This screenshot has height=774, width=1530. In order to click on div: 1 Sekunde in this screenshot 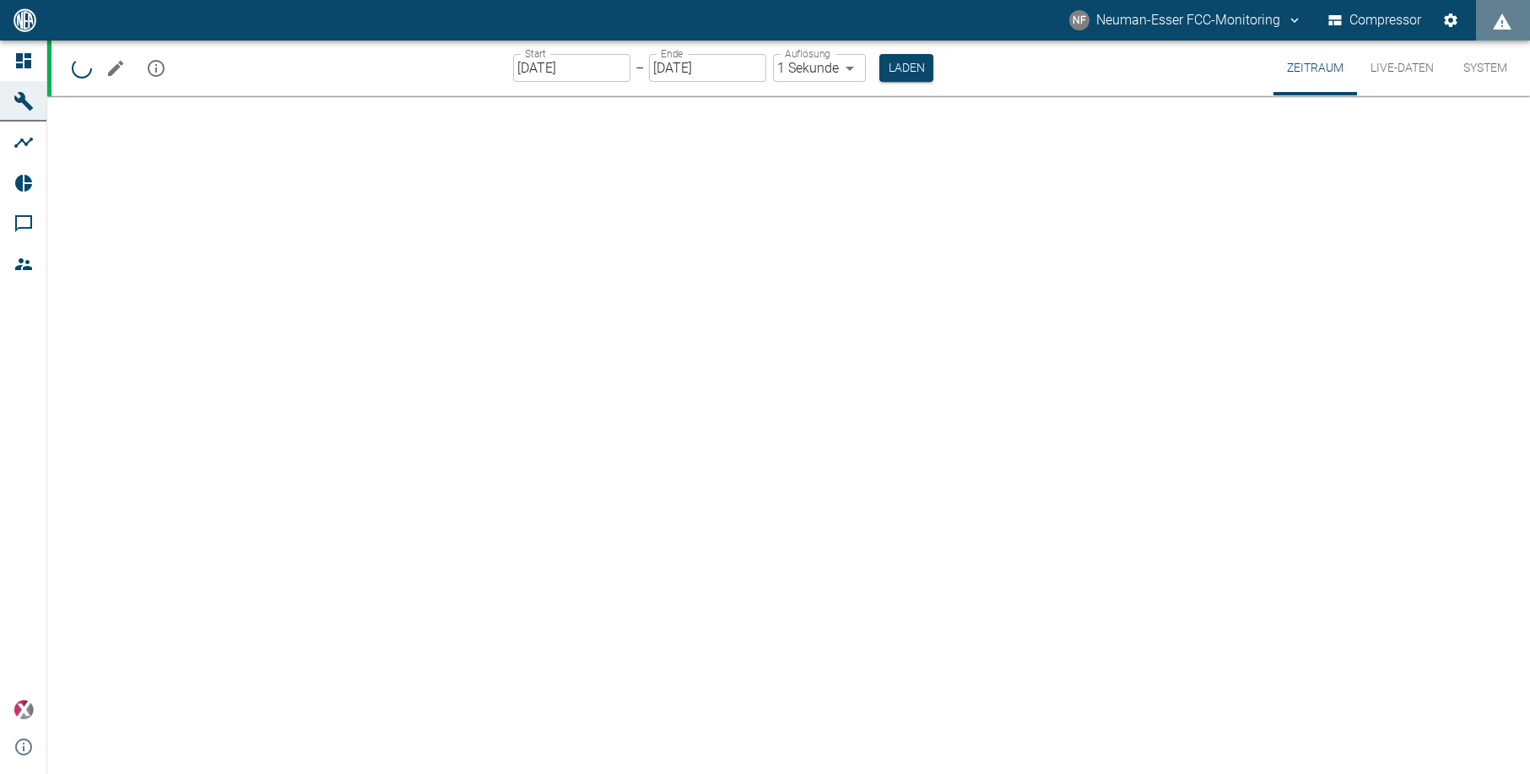, I will do `click(819, 68)`.